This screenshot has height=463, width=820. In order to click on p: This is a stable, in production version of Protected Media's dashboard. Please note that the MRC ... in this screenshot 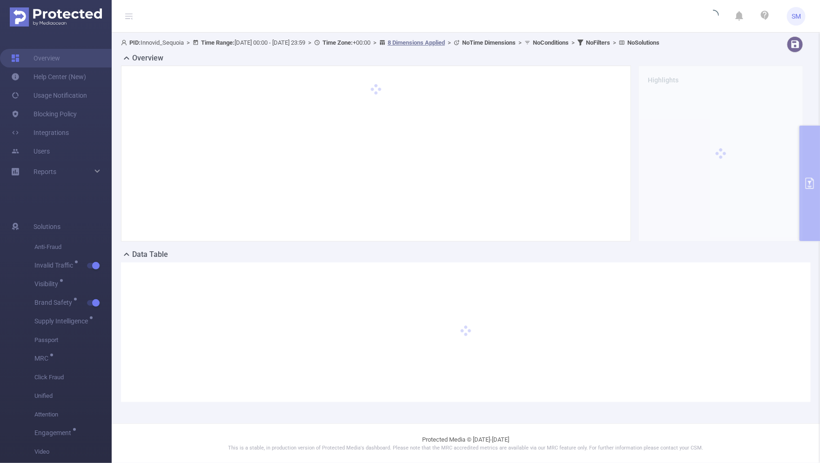, I will do `click(466, 448)`.